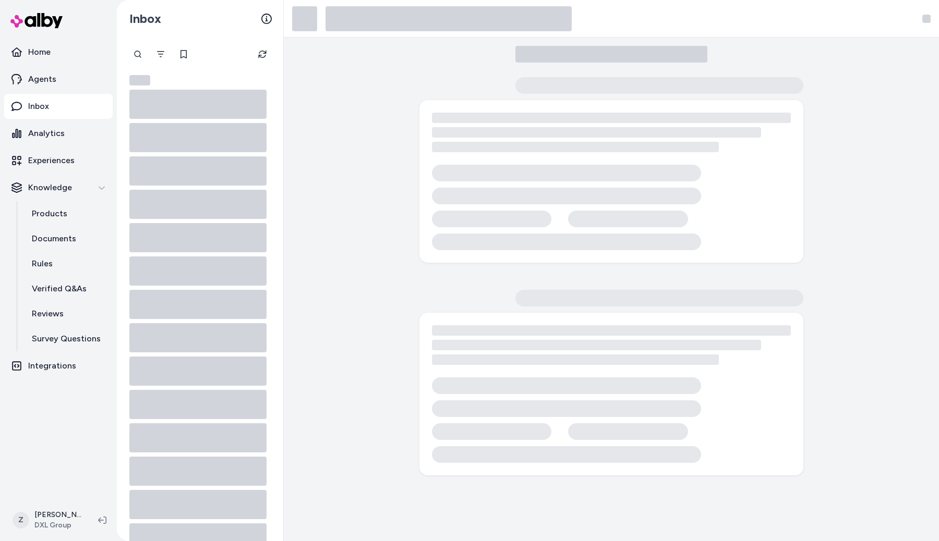 The width and height of the screenshot is (939, 541). What do you see at coordinates (58, 526) in the screenshot?
I see `span: DXL Group` at bounding box center [58, 526].